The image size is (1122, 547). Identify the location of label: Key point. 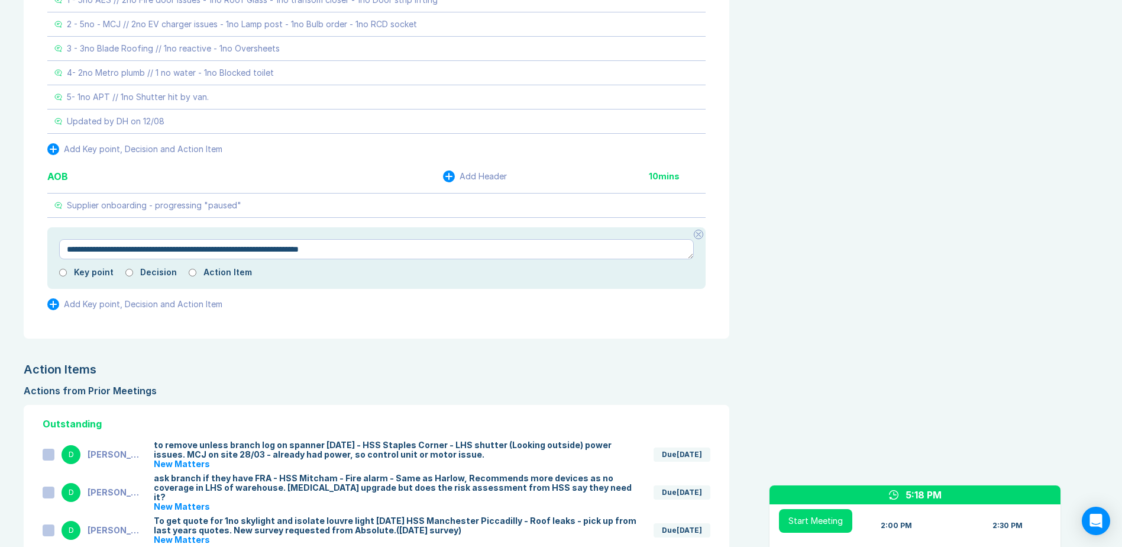
(93, 272).